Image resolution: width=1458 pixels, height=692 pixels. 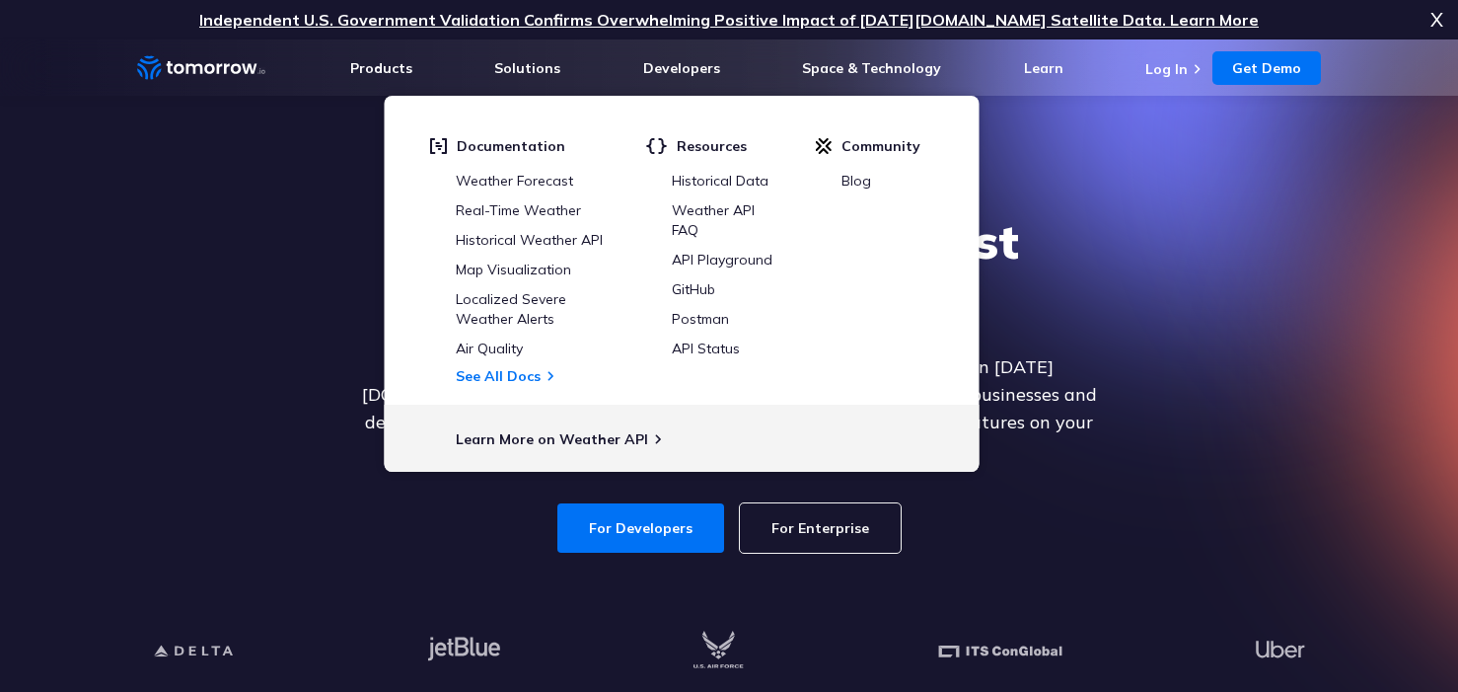 What do you see at coordinates (720, 181) in the screenshot?
I see `a: Historical Data` at bounding box center [720, 181].